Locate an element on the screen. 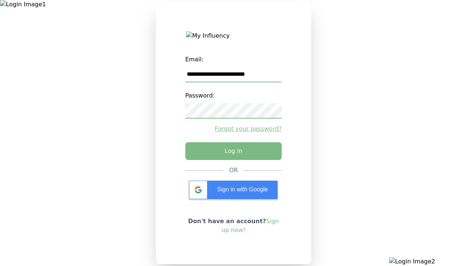 The width and height of the screenshot is (467, 266). button: Log in is located at coordinates (234, 151).